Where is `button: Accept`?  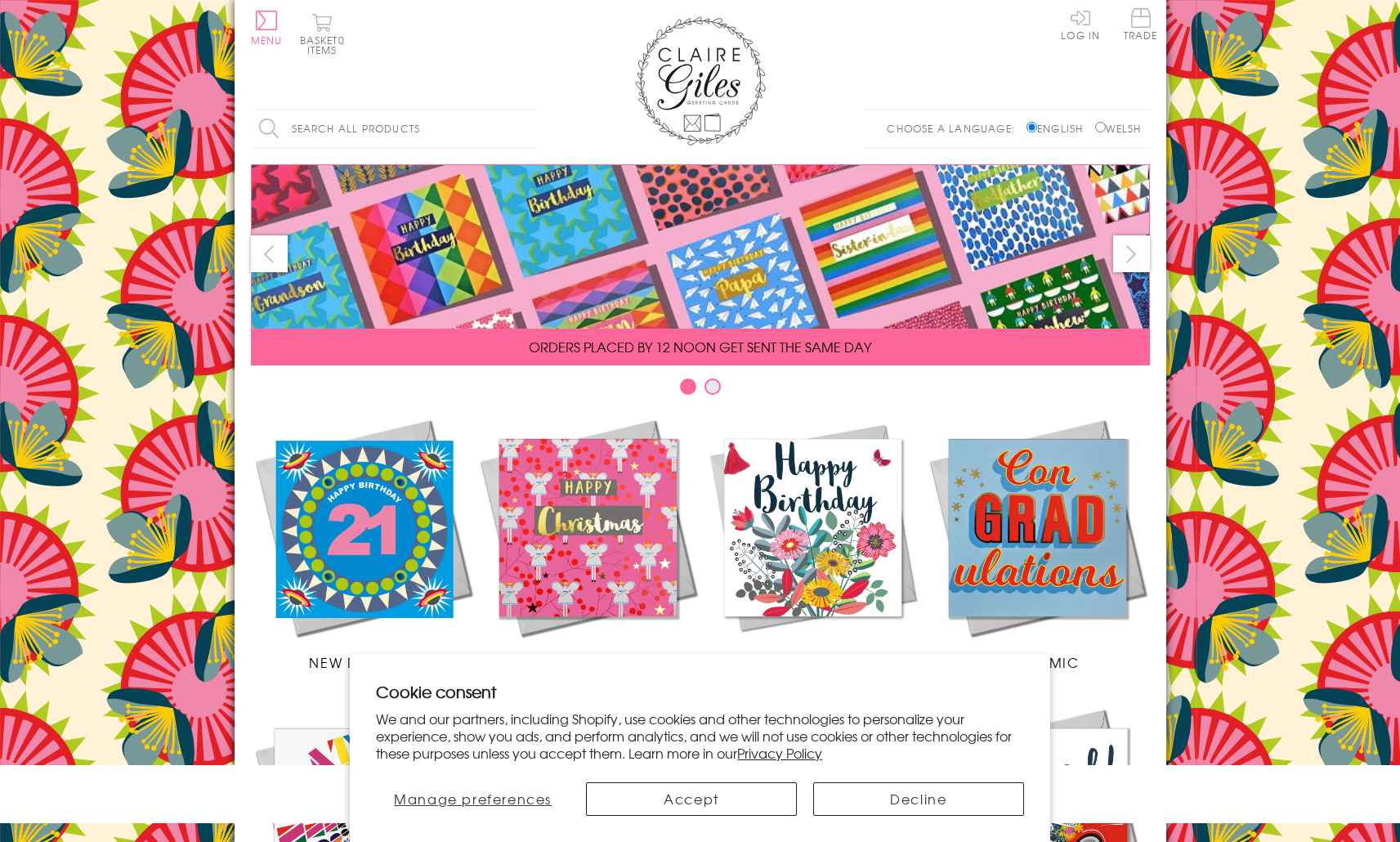
button: Accept is located at coordinates (692, 799).